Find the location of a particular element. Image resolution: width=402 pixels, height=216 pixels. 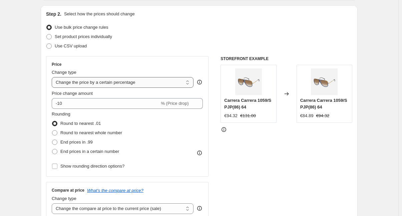

span: Price change amount is located at coordinates (72, 93).